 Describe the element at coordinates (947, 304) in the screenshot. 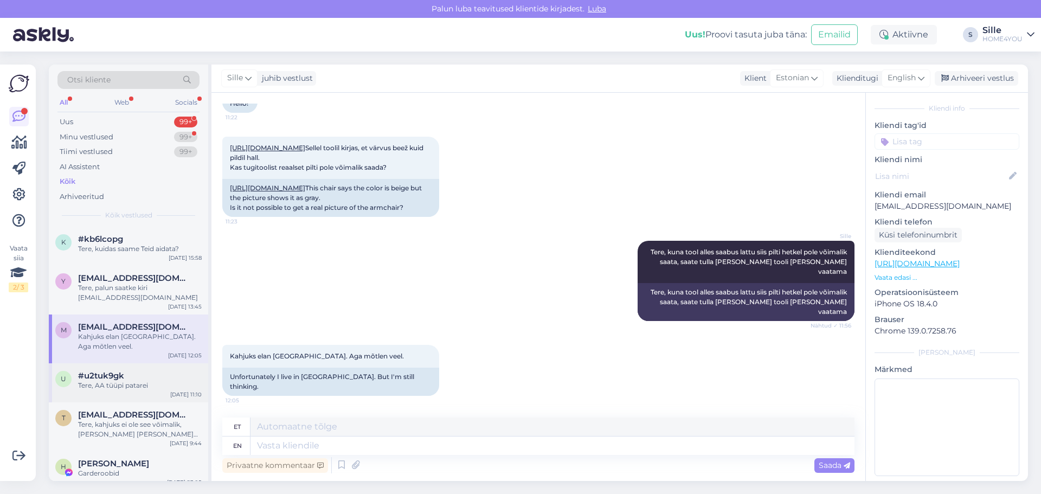

I see `p: iPhone OS 18.4.0` at that location.